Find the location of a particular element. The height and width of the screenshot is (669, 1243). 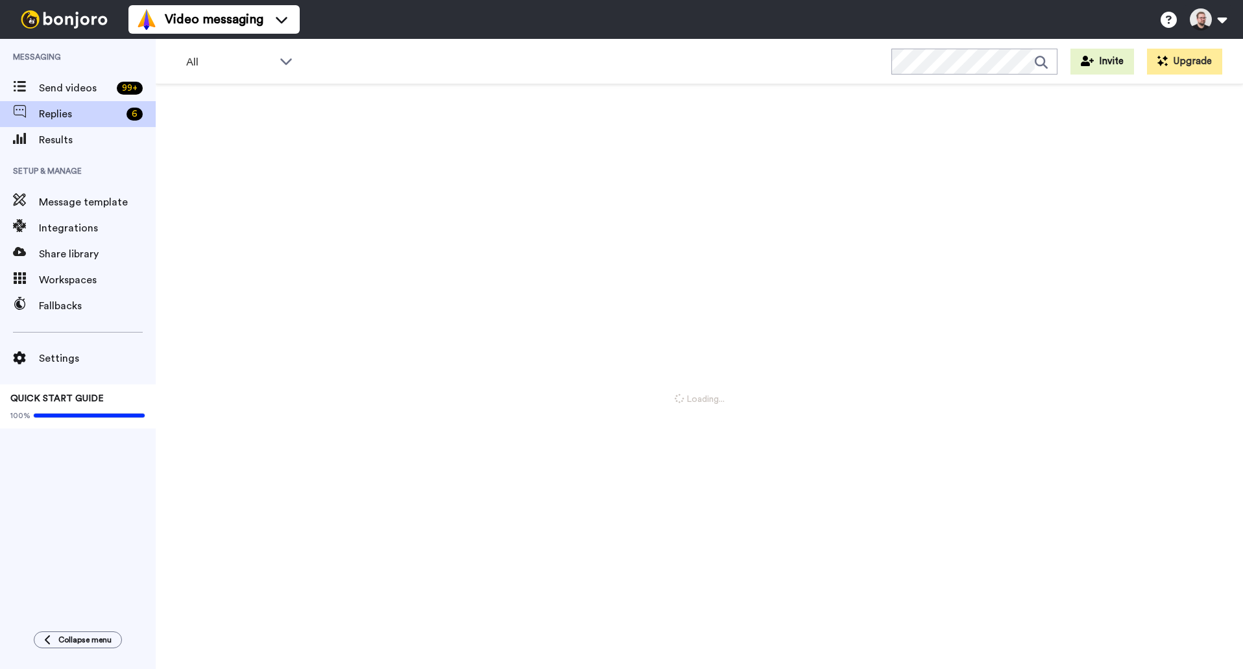

div: 6 is located at coordinates (134, 114).